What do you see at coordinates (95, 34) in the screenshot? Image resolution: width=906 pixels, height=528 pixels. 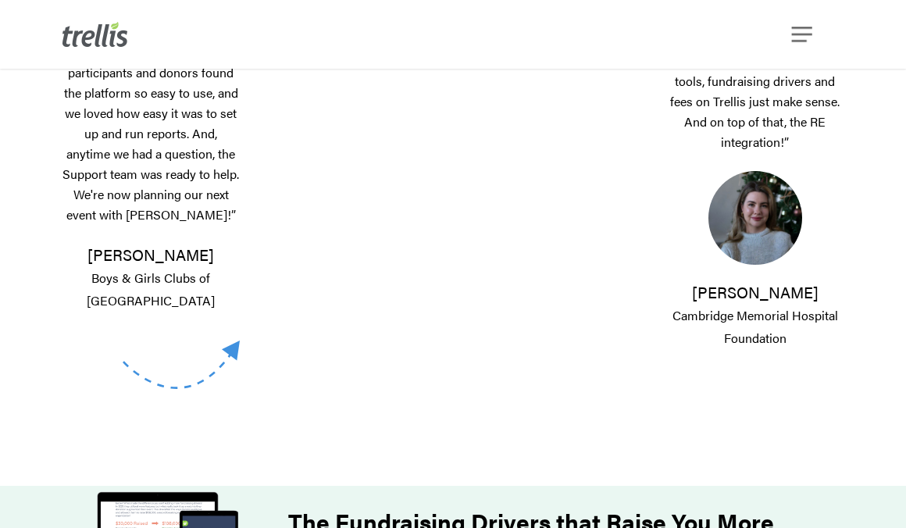 I see `img: Trellis` at bounding box center [95, 34].